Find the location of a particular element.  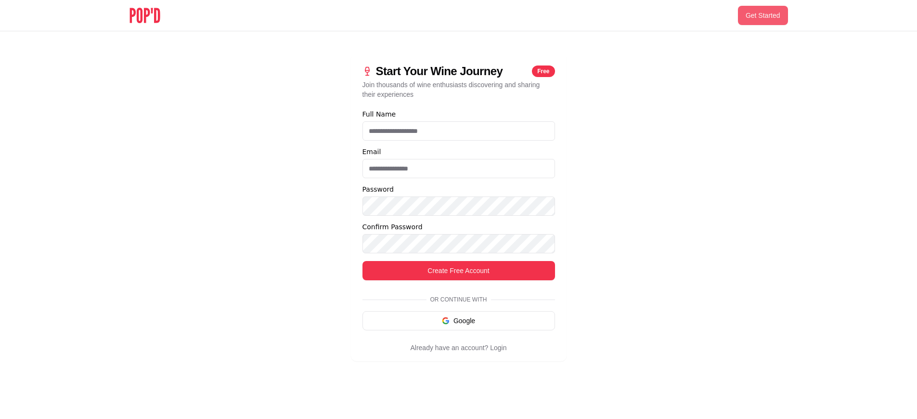

h3: Start Your Wine Journey is located at coordinates (440, 71).